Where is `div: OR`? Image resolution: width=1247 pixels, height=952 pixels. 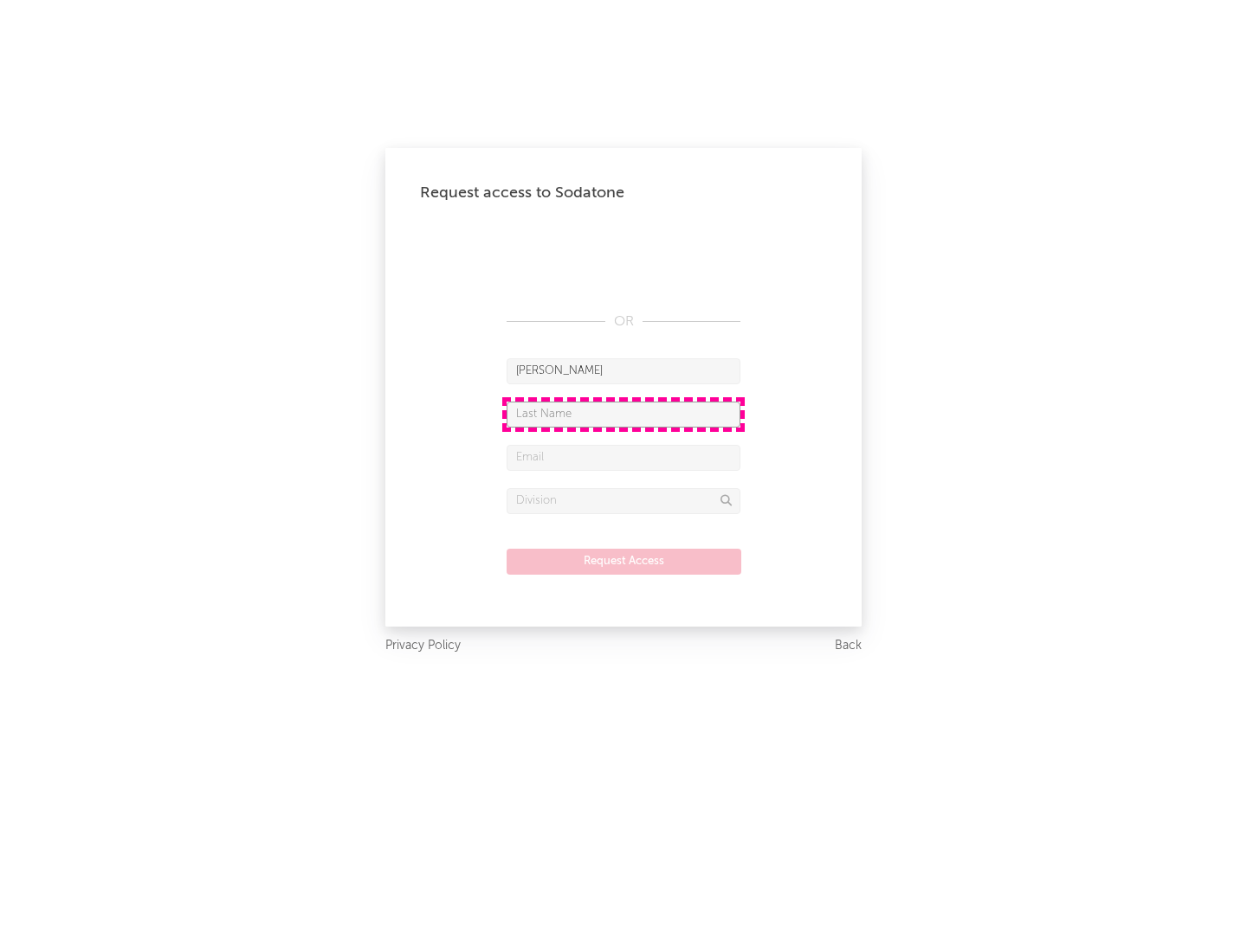 div: OR is located at coordinates (624, 322).